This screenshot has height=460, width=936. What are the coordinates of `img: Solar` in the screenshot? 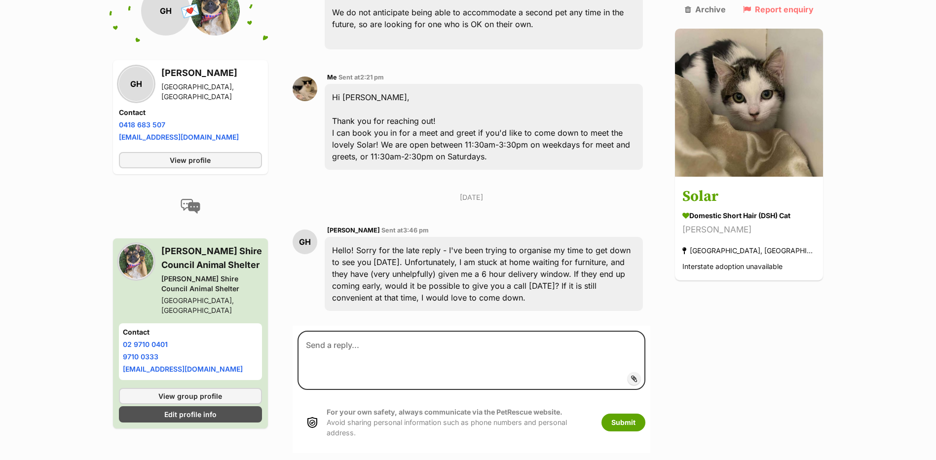 It's located at (749, 103).